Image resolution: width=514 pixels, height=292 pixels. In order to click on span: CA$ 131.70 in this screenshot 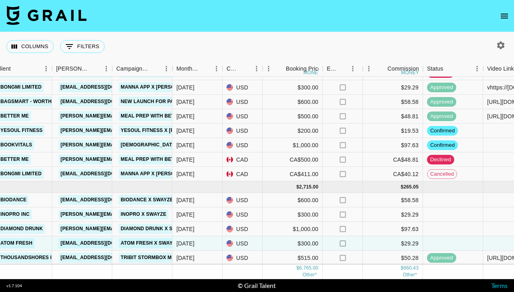, I will do `click(410, 275)`.